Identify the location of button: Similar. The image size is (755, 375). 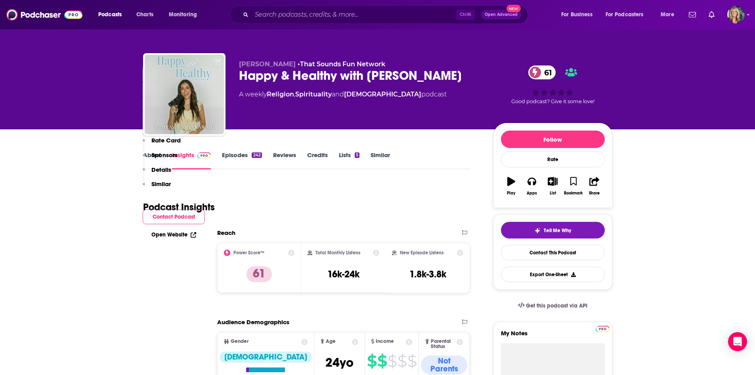
(157, 187).